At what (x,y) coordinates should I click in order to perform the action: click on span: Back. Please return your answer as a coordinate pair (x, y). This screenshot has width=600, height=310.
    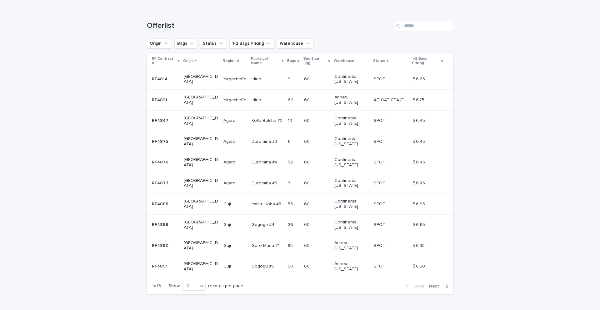
    Looking at the image, I should click on (417, 286).